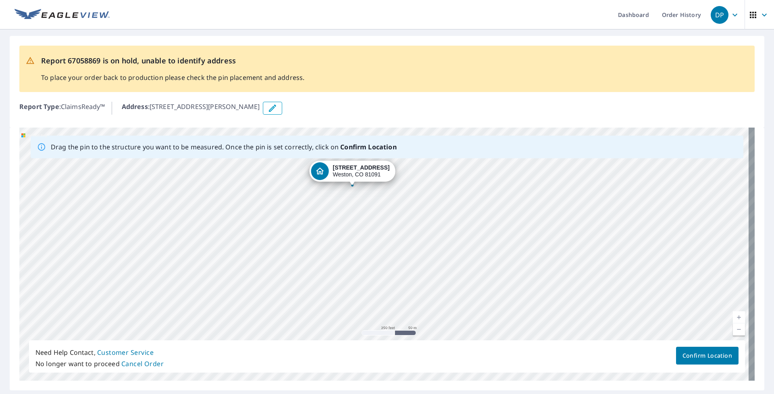 The height and width of the screenshot is (394, 774). I want to click on p: Need Help Contact,, so click(100, 352).